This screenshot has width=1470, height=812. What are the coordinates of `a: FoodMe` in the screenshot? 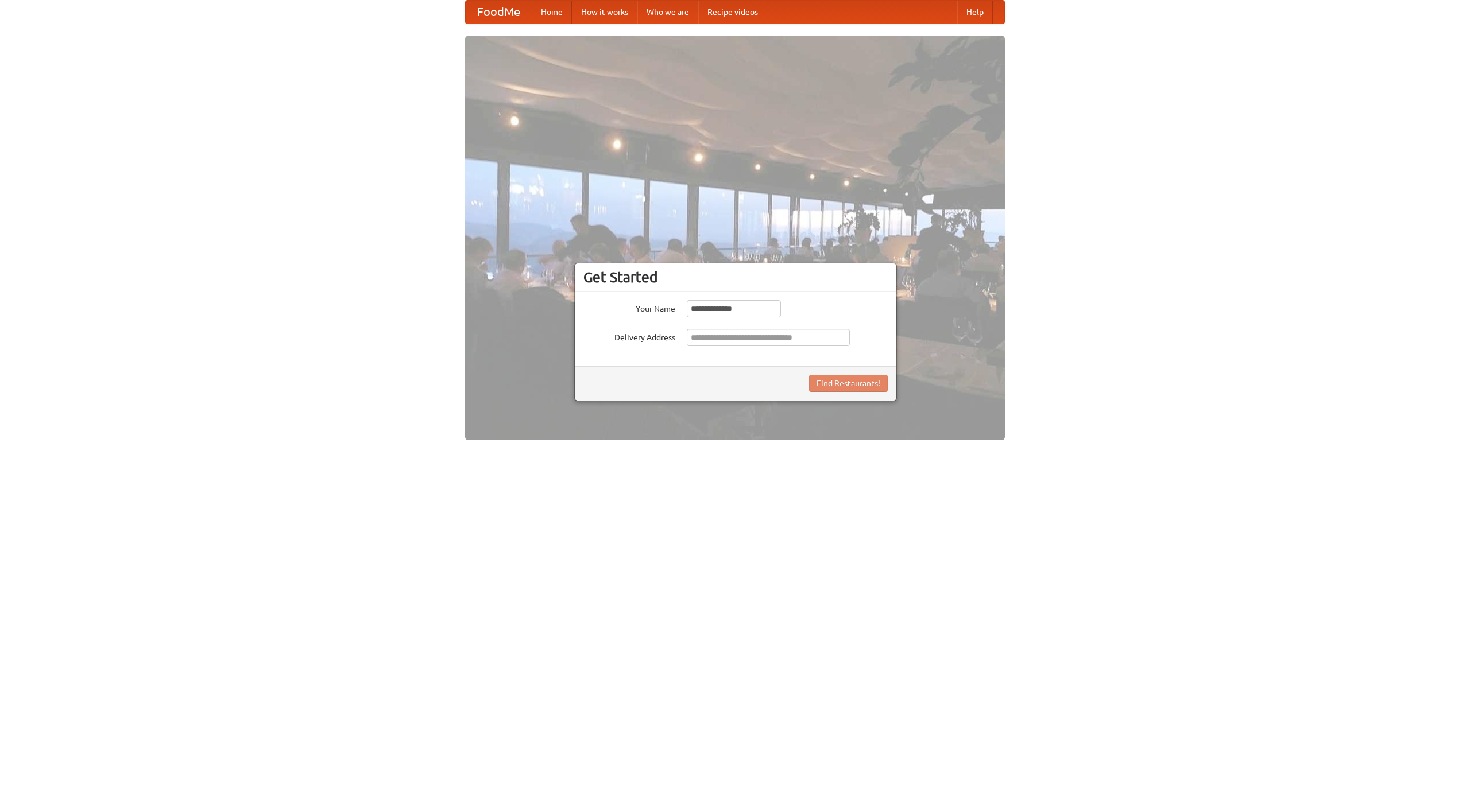 It's located at (498, 12).